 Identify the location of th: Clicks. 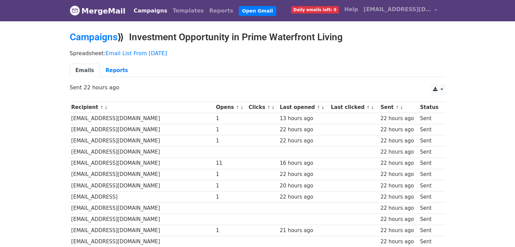
(262, 107).